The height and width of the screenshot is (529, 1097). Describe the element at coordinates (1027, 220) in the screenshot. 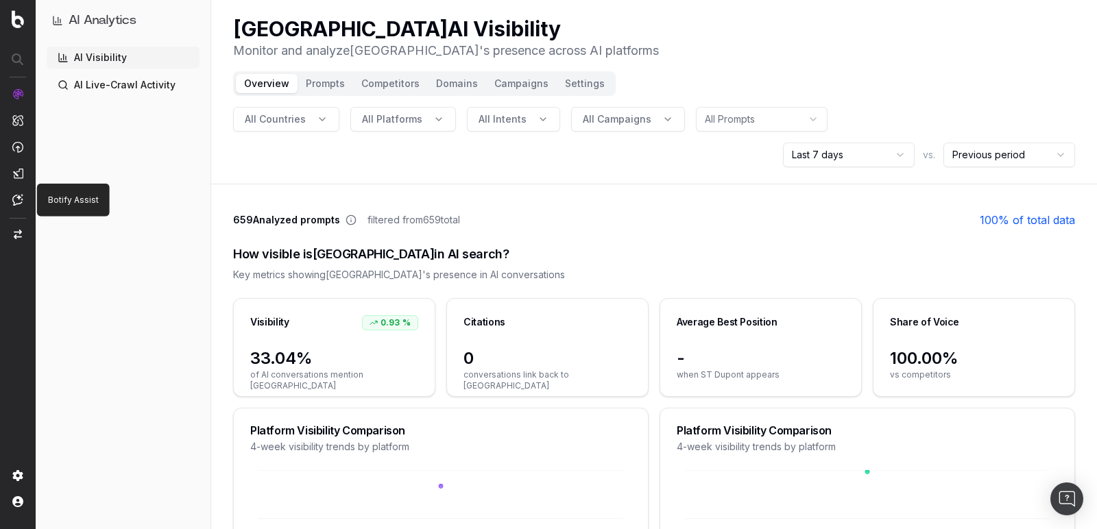

I see `a: 100% of total data` at that location.